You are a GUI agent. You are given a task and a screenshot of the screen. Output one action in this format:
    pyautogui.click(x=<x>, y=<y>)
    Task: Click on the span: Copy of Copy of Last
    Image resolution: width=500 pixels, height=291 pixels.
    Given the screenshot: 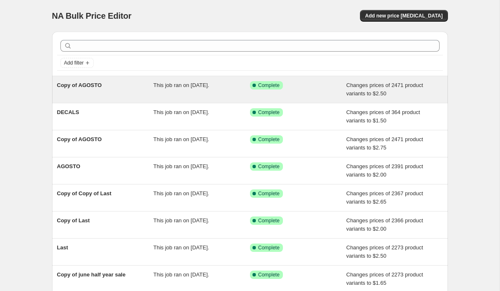 What is the action you would take?
    pyautogui.click(x=84, y=193)
    